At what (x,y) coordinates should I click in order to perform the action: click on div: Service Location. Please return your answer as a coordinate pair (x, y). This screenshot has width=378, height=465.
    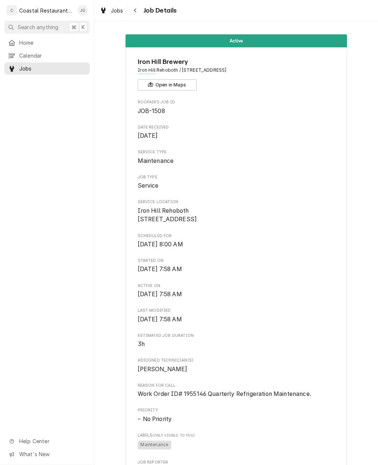
    Looking at the image, I should click on (236, 211).